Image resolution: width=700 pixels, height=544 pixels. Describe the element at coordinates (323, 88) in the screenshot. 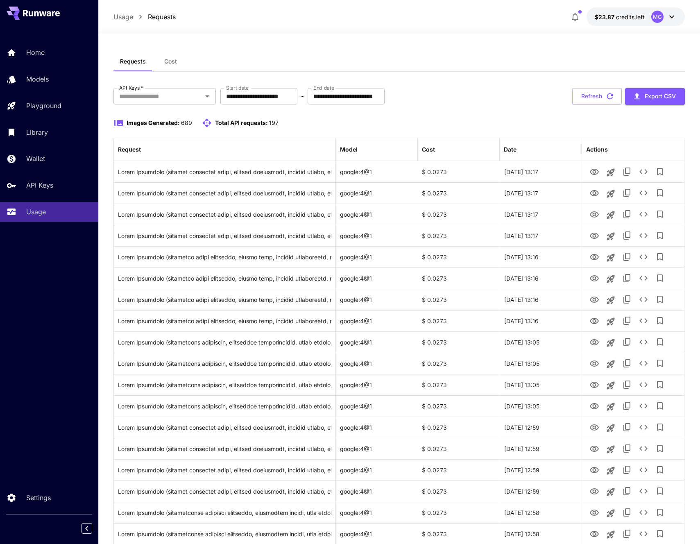

I see `label: End date` at that location.